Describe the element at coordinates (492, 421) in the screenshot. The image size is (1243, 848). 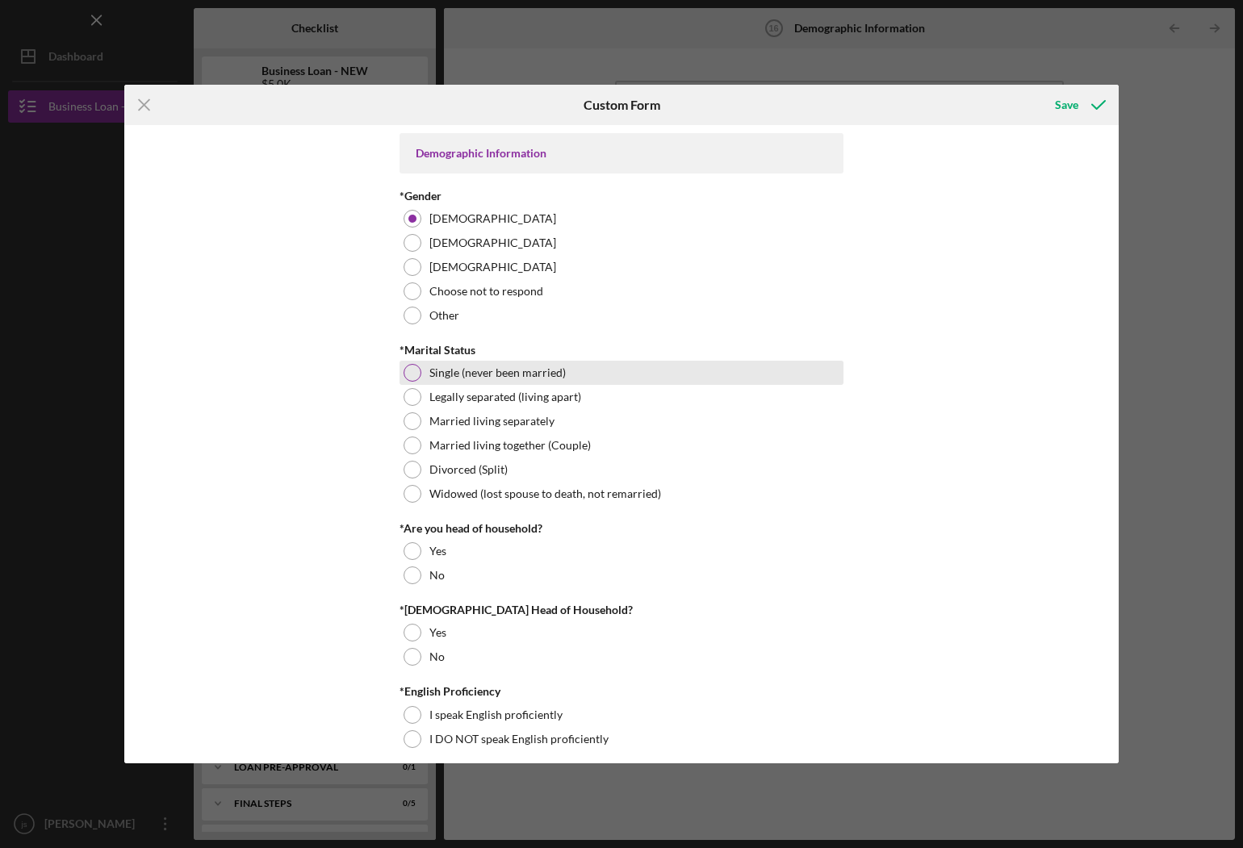
I see `label: Married living separately` at that location.